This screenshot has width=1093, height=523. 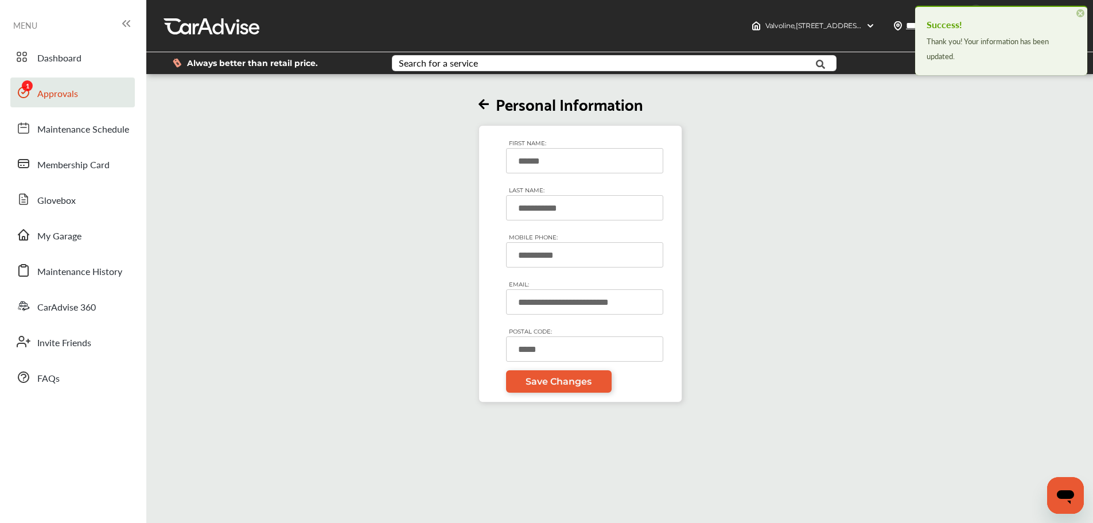 What do you see at coordinates (585, 161) in the screenshot?
I see `input: FIRST NAME:` at bounding box center [585, 161].